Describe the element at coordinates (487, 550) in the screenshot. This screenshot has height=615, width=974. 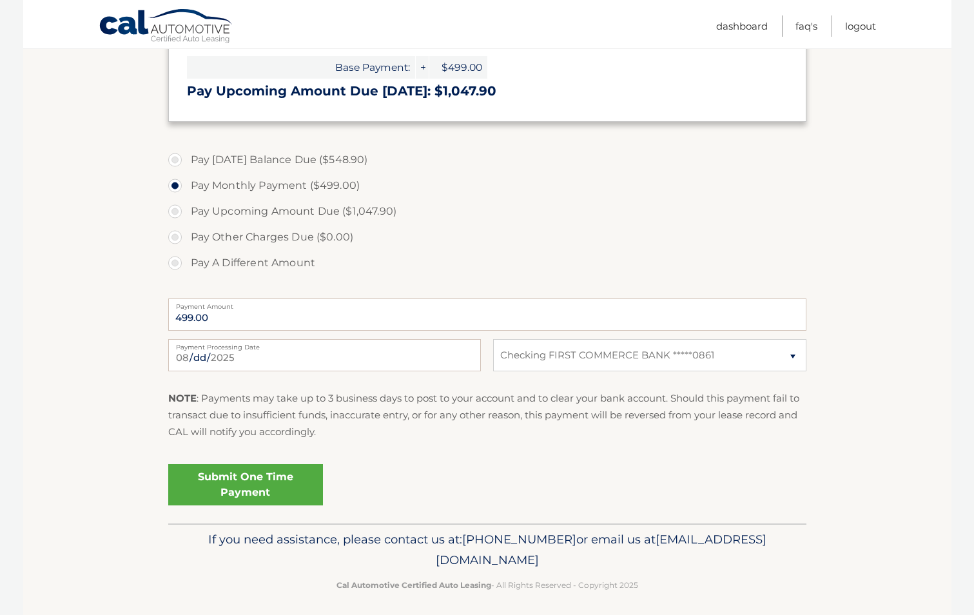
I see `p: If you need assistance, please contact us at: or email us at` at that location.